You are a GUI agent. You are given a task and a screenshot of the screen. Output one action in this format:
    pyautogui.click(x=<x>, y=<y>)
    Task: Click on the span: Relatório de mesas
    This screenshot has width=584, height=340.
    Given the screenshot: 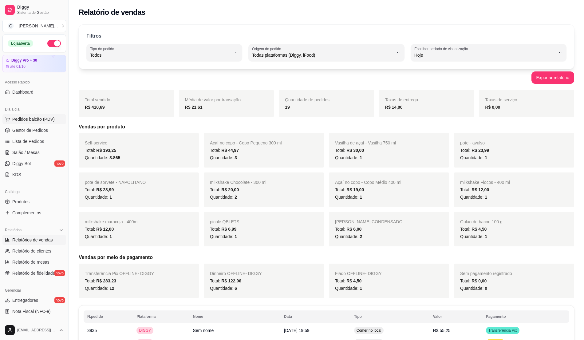 What is the action you would take?
    pyautogui.click(x=31, y=262)
    